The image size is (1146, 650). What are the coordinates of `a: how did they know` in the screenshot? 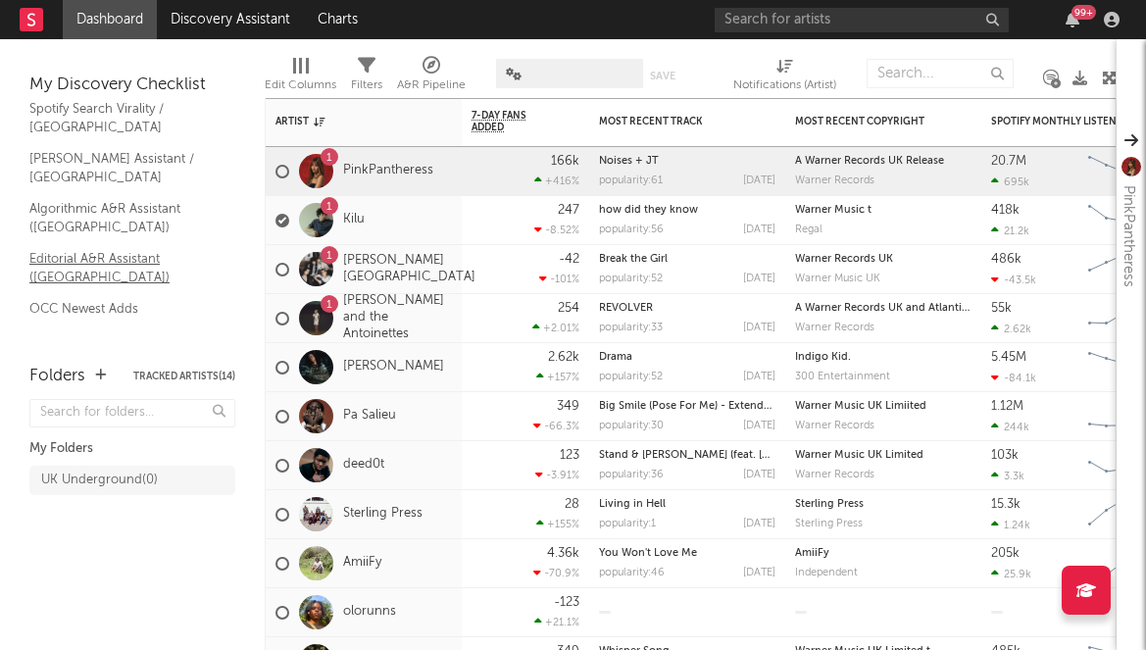 It's located at (648, 210).